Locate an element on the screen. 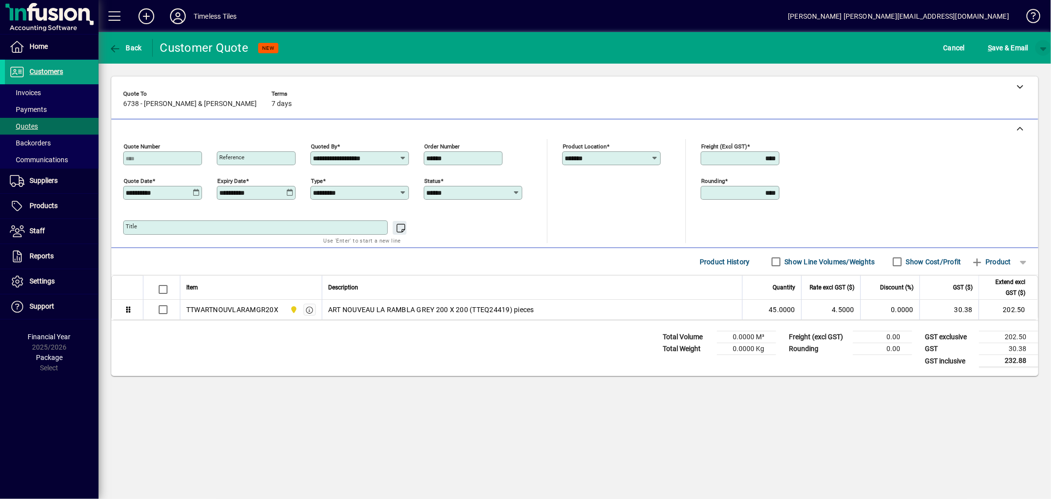 The height and width of the screenshot is (499, 1051). span: S is located at coordinates (990, 48).